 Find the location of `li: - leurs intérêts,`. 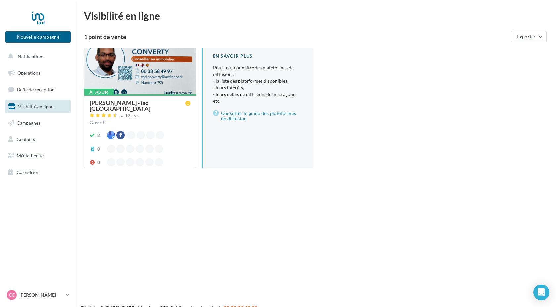

li: - leurs intérêts, is located at coordinates (258, 88).